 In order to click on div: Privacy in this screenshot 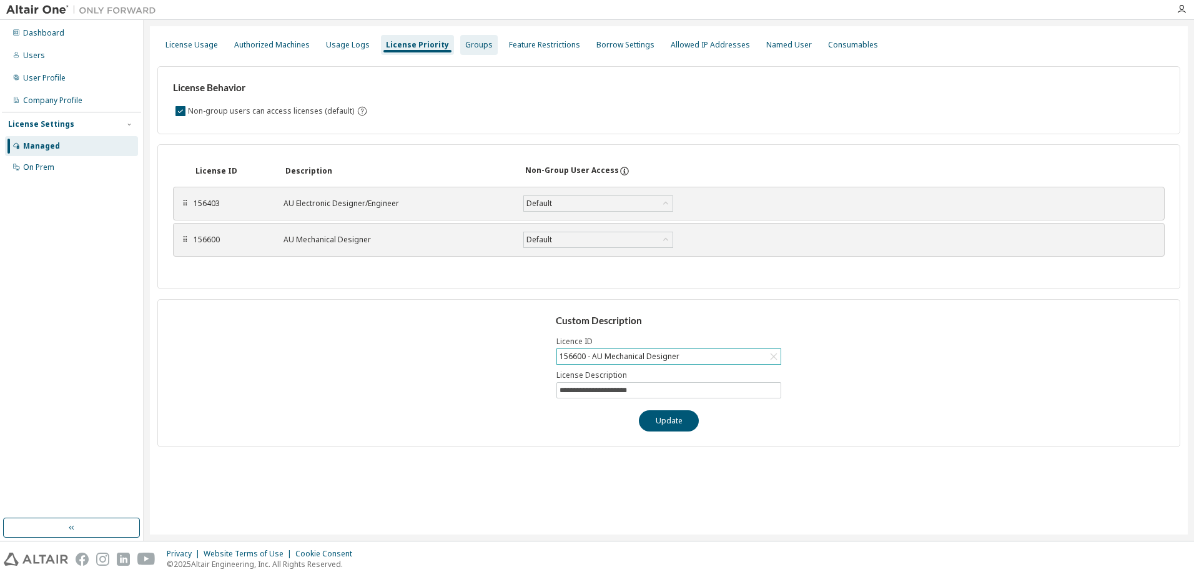, I will do `click(185, 554)`.